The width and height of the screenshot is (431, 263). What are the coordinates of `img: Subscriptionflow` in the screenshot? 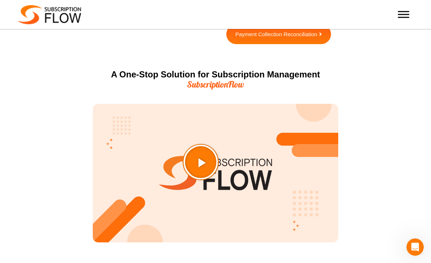 It's located at (49, 14).